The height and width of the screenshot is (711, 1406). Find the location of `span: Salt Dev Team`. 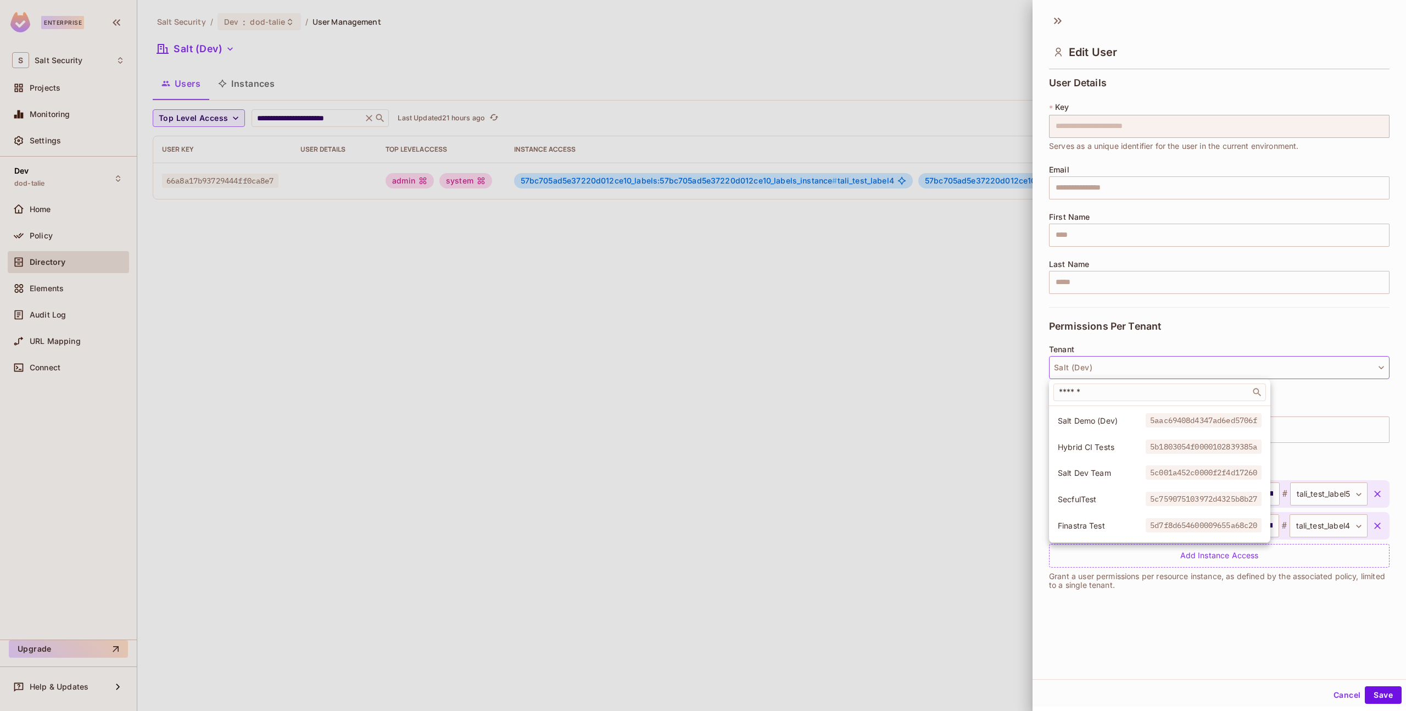

span: Salt Dev Team is located at coordinates (1102, 472).